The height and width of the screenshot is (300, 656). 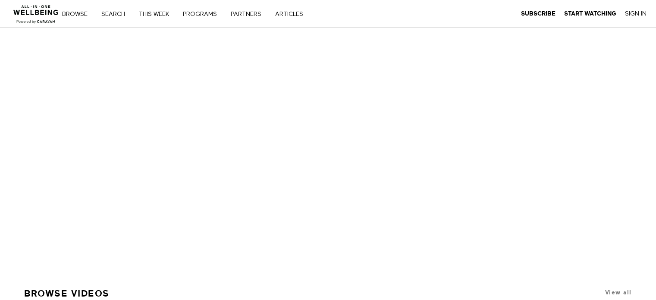 What do you see at coordinates (618, 292) in the screenshot?
I see `span: View all` at bounding box center [618, 292].